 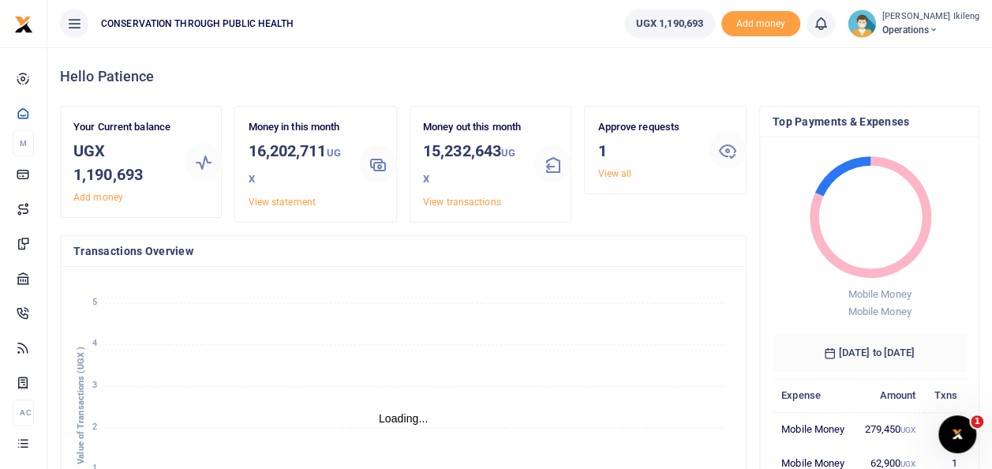 What do you see at coordinates (403, 418) in the screenshot?
I see `text: Loading...` at bounding box center [403, 418].